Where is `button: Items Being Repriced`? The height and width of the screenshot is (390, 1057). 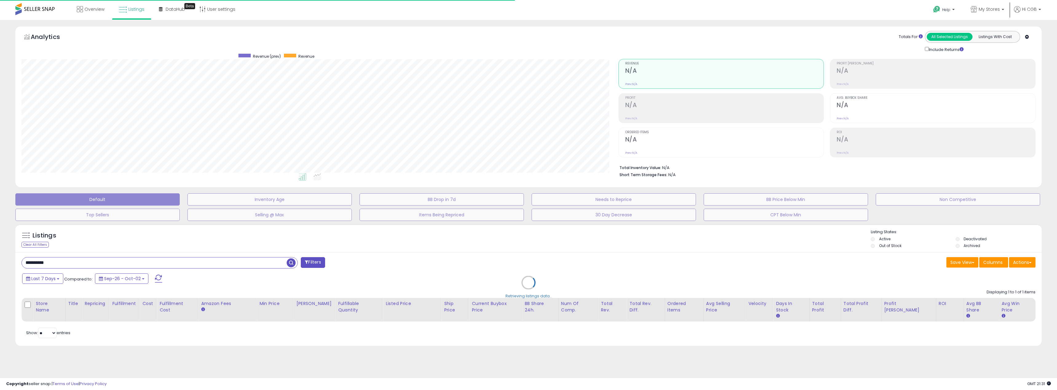
button: Items Being Repriced is located at coordinates (441, 215).